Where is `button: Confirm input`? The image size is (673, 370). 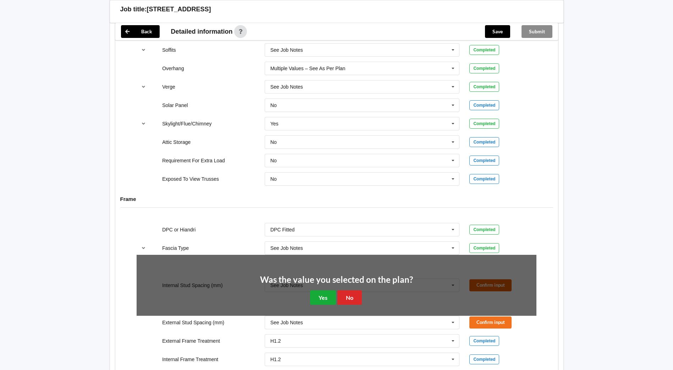 button: Confirm input is located at coordinates (490, 322).